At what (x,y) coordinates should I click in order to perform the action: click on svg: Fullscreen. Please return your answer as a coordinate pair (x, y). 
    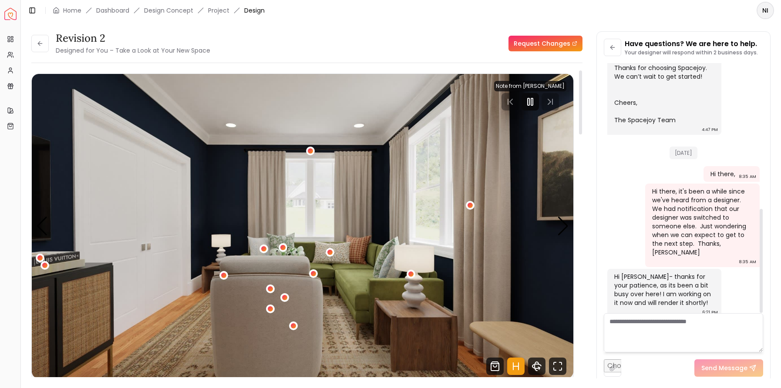
    Looking at the image, I should click on (558, 367).